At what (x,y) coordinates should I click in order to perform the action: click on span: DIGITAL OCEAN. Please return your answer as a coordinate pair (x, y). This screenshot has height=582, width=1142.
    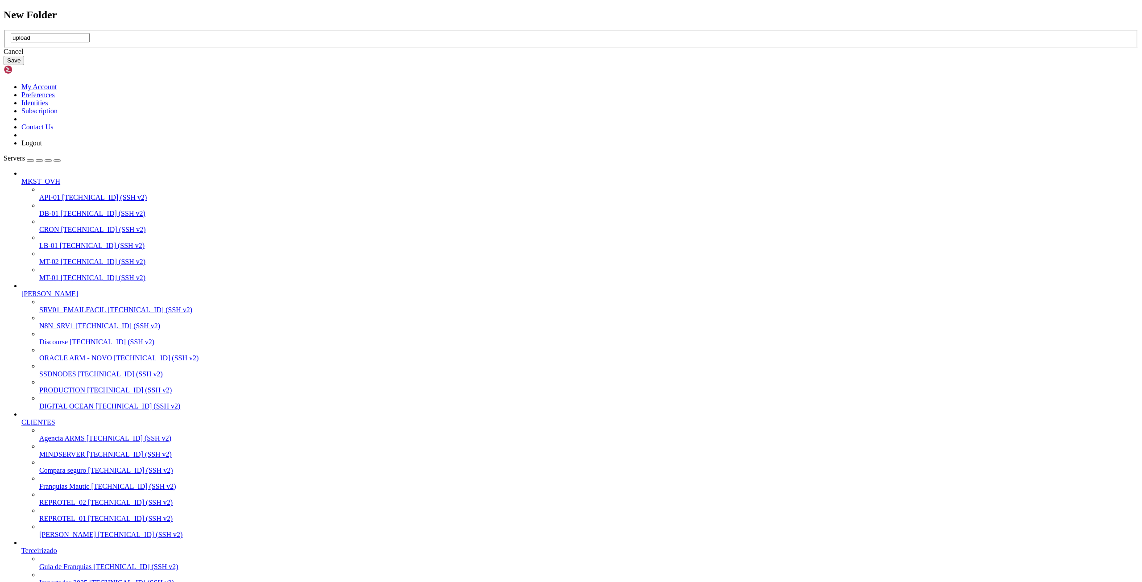
    Looking at the image, I should click on (66, 406).